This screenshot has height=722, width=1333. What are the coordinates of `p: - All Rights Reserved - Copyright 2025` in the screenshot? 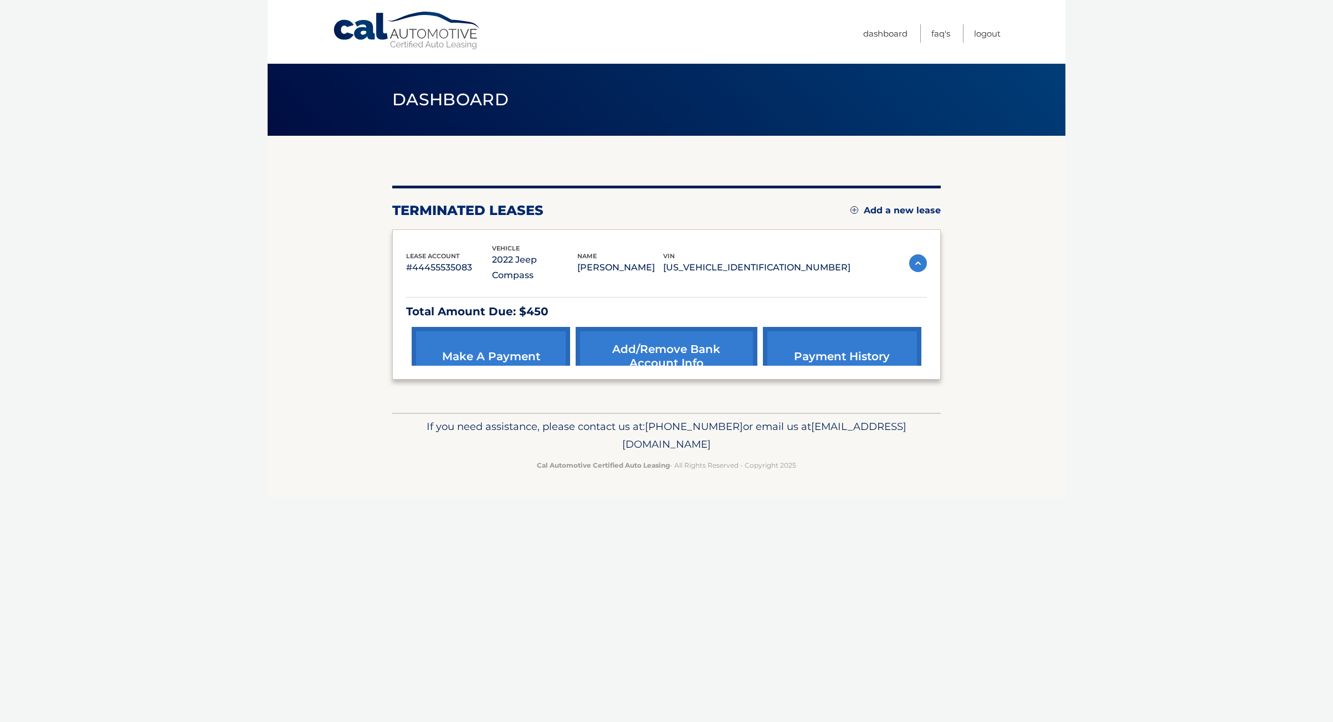 It's located at (667, 465).